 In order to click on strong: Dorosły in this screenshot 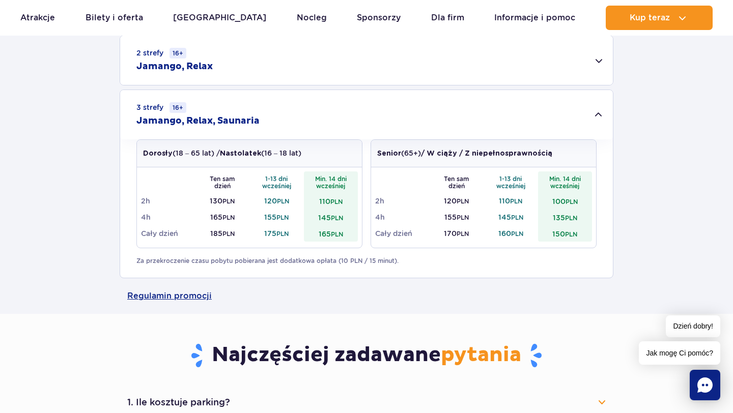, I will do `click(158, 154)`.